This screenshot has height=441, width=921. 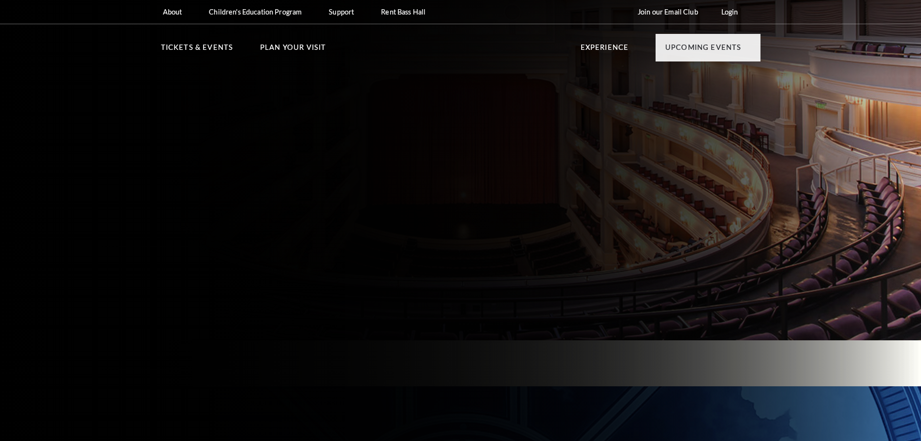 What do you see at coordinates (341, 12) in the screenshot?
I see `p: Support` at bounding box center [341, 12].